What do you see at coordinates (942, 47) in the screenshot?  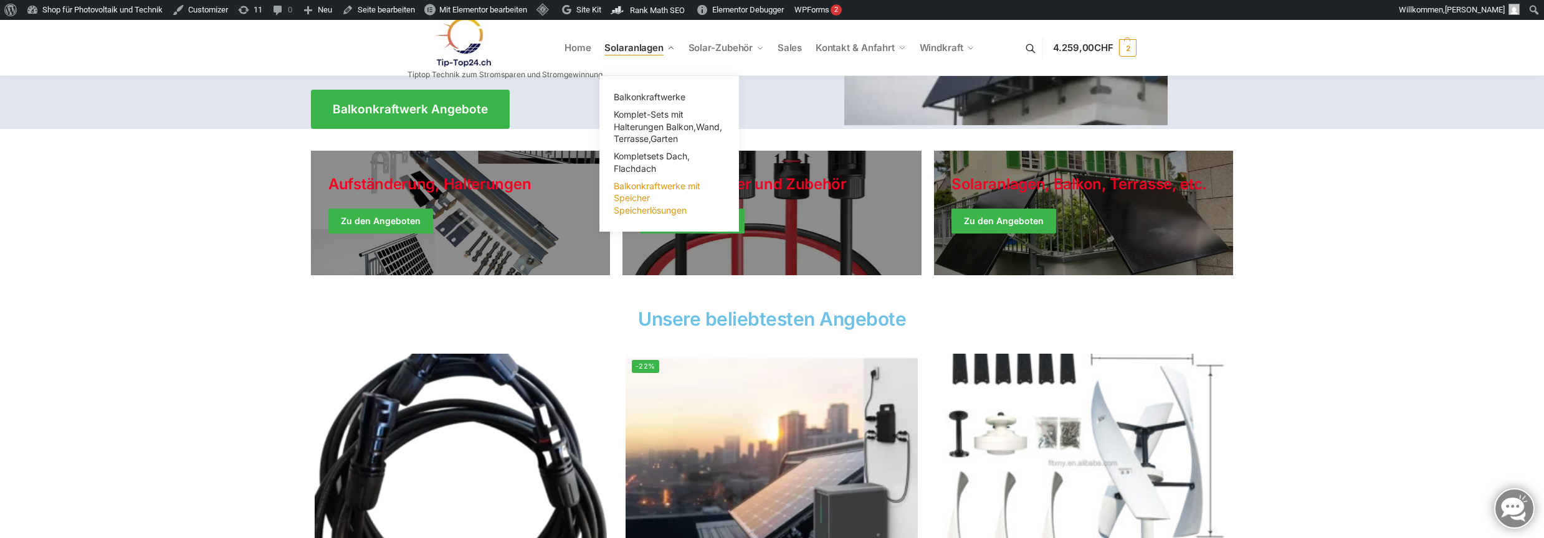 I see `span: Windkraft` at bounding box center [942, 47].